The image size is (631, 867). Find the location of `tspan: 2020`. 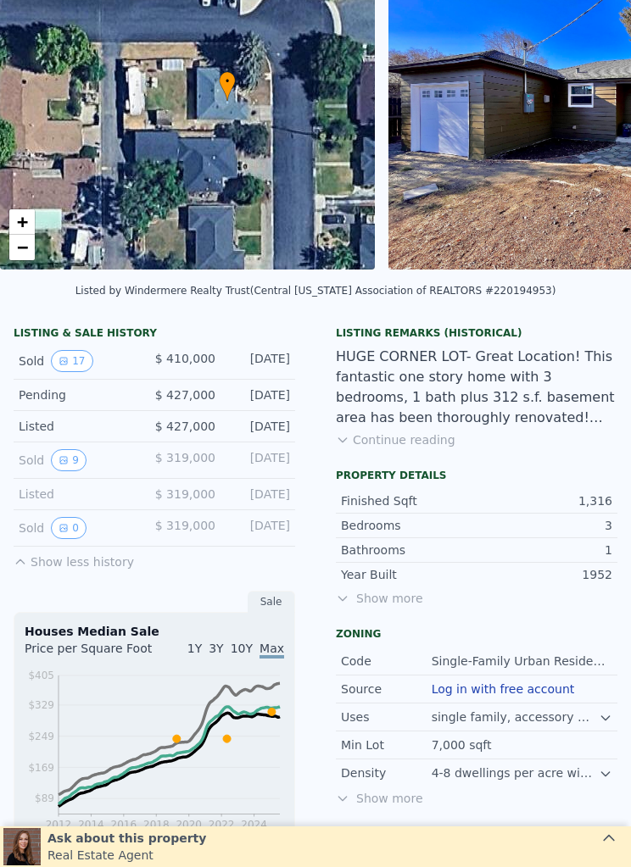

tspan: 2020 is located at coordinates (188, 825).